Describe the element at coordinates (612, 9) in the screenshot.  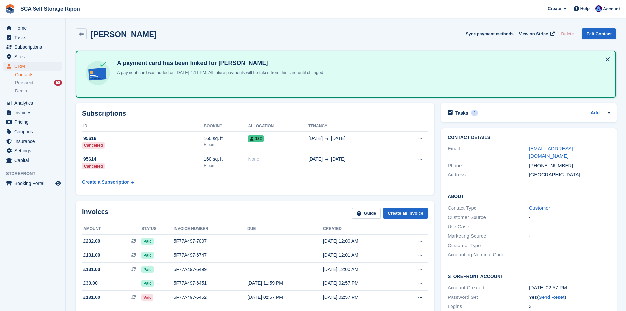
I see `span: Account` at that location.